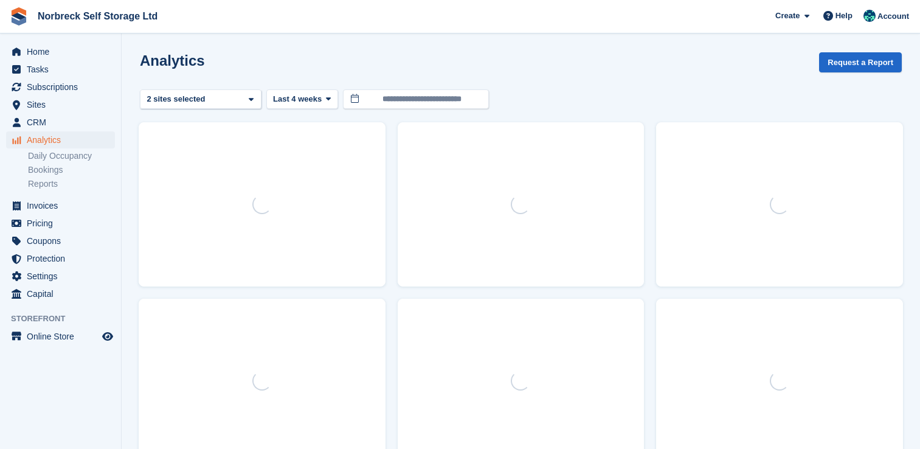  I want to click on span: Protection, so click(63, 259).